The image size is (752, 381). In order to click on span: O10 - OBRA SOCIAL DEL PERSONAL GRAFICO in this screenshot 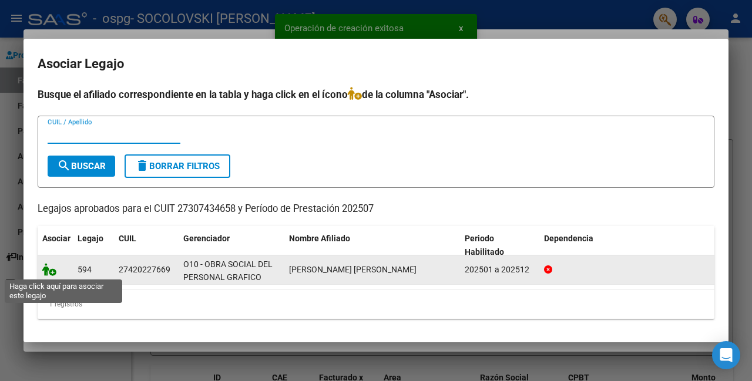, I will do `click(228, 271)`.